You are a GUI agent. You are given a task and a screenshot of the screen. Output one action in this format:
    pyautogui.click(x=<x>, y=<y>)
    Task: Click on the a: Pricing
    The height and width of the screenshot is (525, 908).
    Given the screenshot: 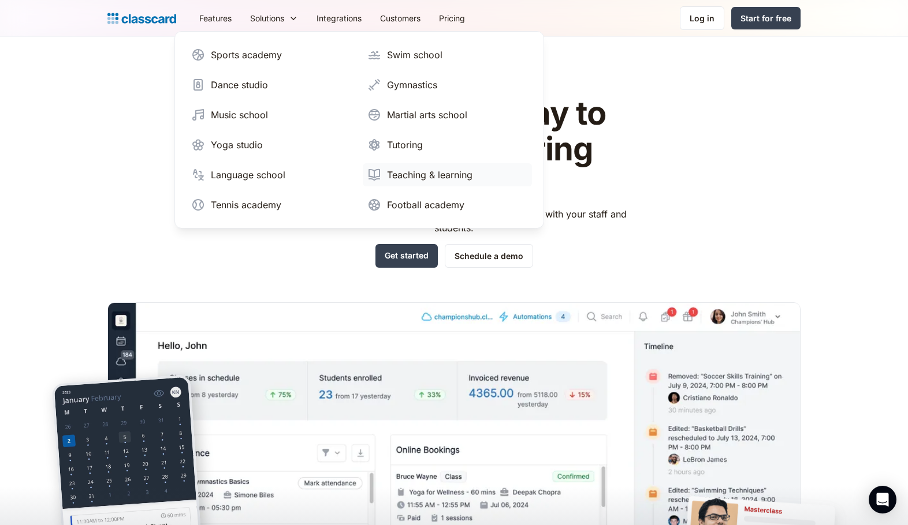 What is the action you would take?
    pyautogui.click(x=452, y=18)
    